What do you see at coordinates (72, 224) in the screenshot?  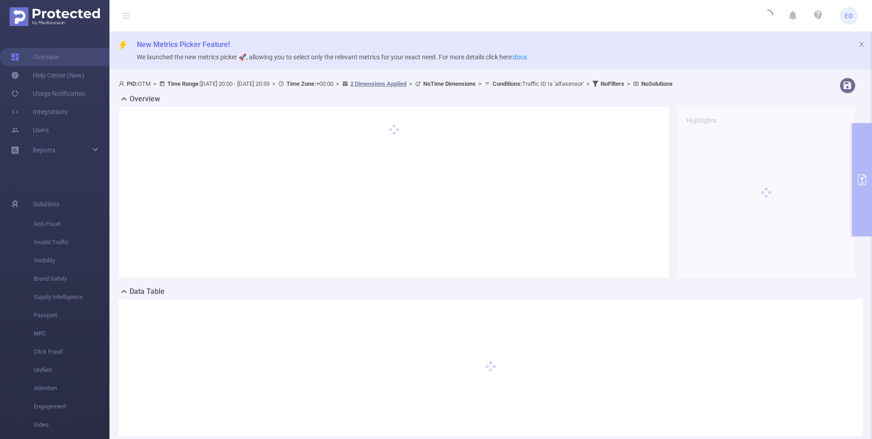 I see `span: Anti-Fraud` at bounding box center [72, 224].